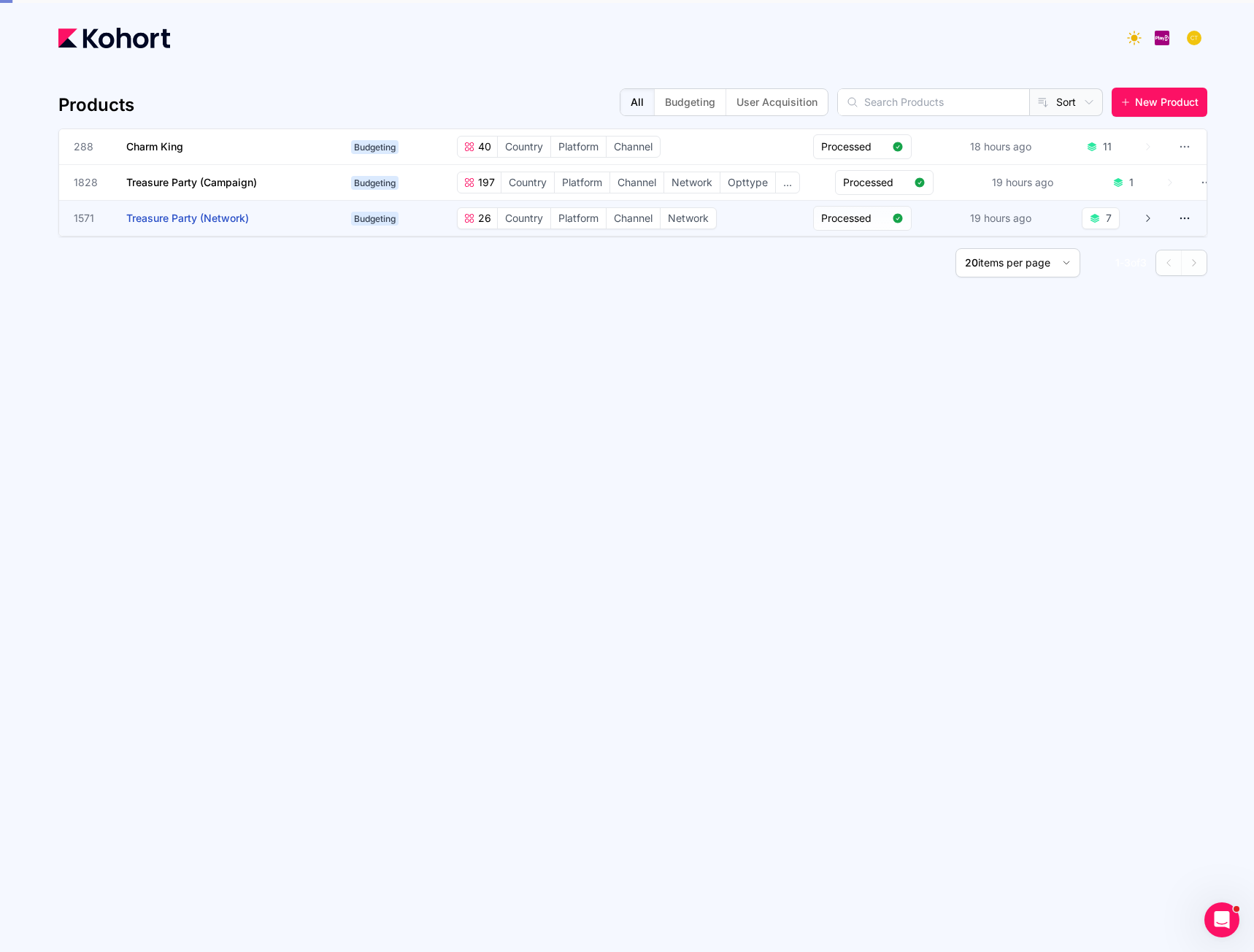 This screenshot has height=952, width=1254. I want to click on span: 20, so click(971, 262).